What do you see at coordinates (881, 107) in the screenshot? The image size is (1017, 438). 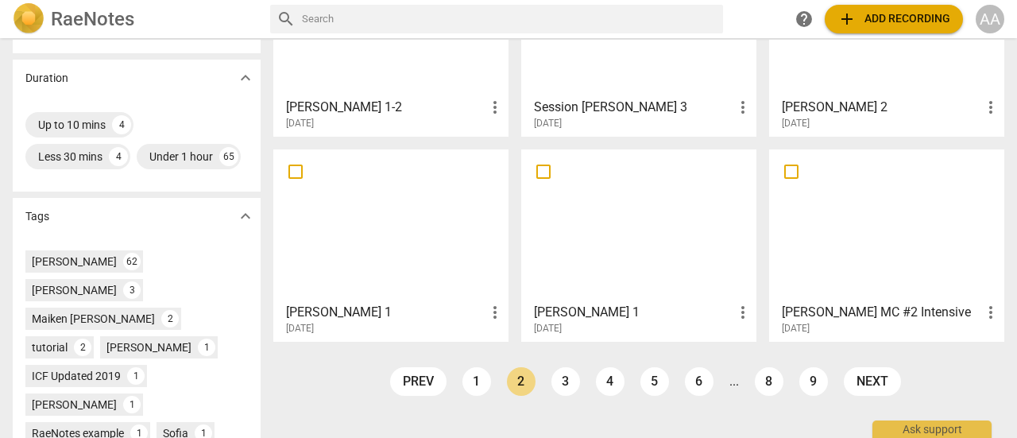 I see `h3: Victor-Angelica 2` at bounding box center [881, 107].